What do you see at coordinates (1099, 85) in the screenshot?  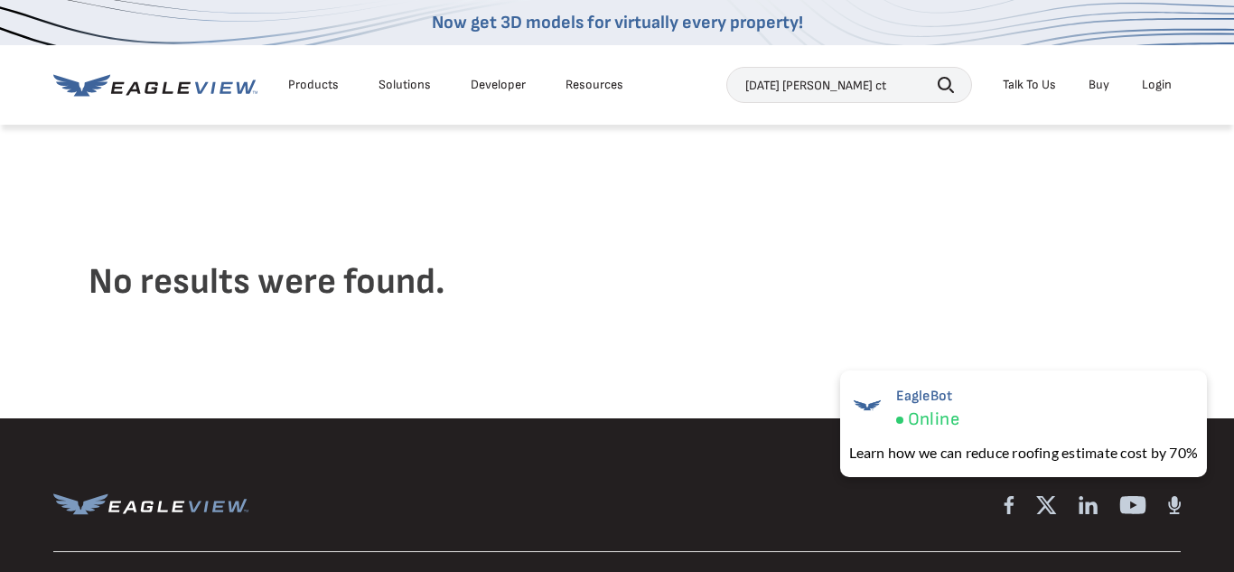 I see `a: Buy` at bounding box center [1099, 85].